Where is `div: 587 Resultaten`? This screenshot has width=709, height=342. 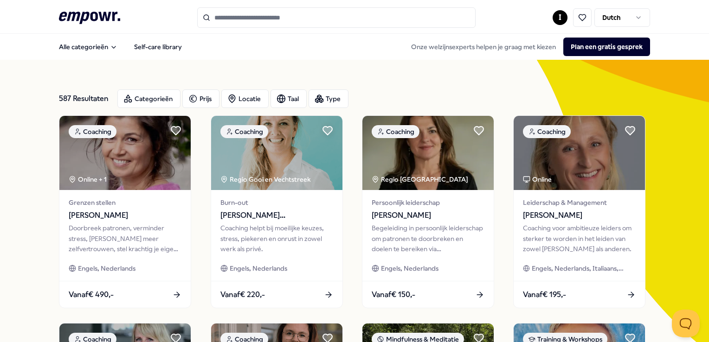
div: 587 Resultaten is located at coordinates (84, 99).